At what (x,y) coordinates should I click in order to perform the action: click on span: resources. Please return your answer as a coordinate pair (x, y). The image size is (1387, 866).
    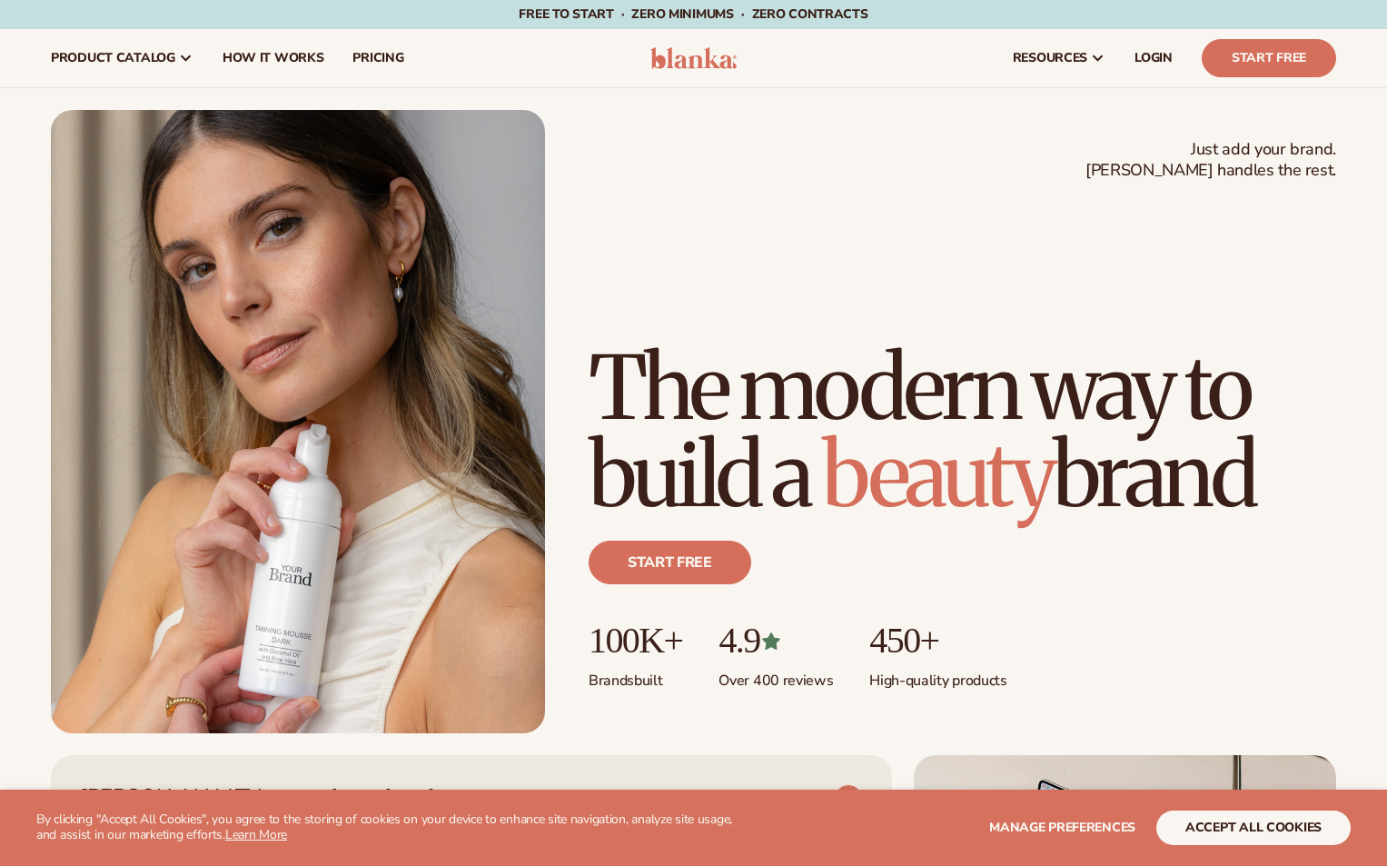
    Looking at the image, I should click on (1050, 58).